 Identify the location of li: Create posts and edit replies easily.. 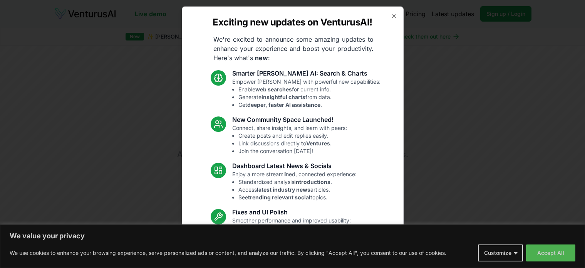
(293, 135).